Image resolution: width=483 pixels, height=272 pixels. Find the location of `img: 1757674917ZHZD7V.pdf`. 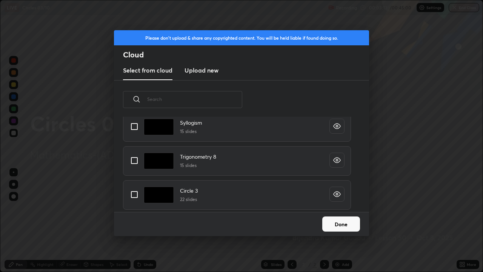

img: 1757674917ZHZD7V.pdf is located at coordinates (159, 127).